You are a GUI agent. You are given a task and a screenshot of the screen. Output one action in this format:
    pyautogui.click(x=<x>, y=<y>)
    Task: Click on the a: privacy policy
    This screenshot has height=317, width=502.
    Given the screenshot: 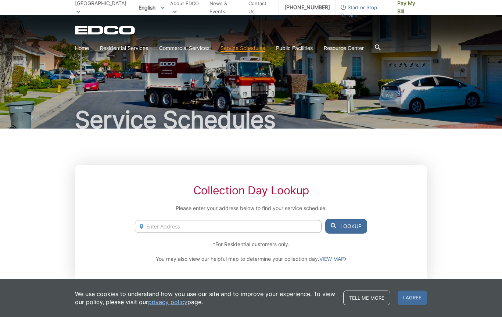 What is the action you would take?
    pyautogui.click(x=168, y=302)
    